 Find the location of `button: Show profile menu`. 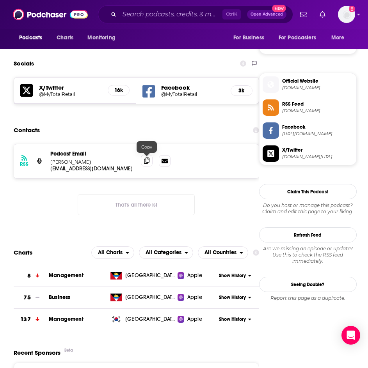

button: Show profile menu is located at coordinates (347, 14).